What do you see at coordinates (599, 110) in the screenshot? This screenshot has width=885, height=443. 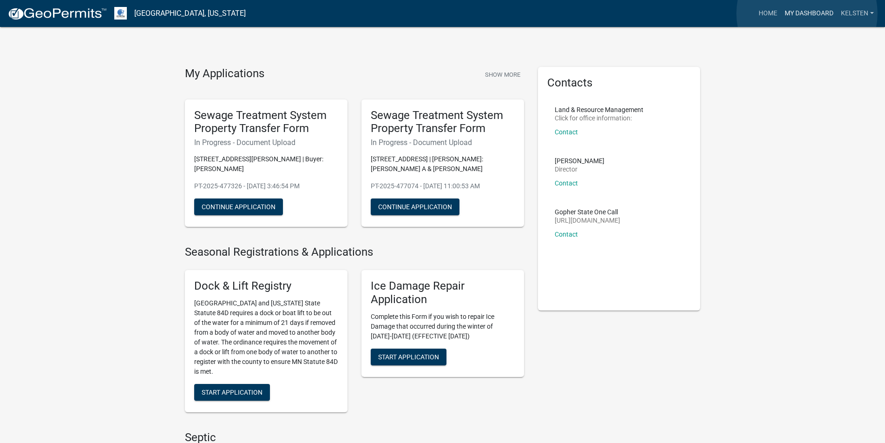 I see `p: Land & Resource Management` at bounding box center [599, 110].